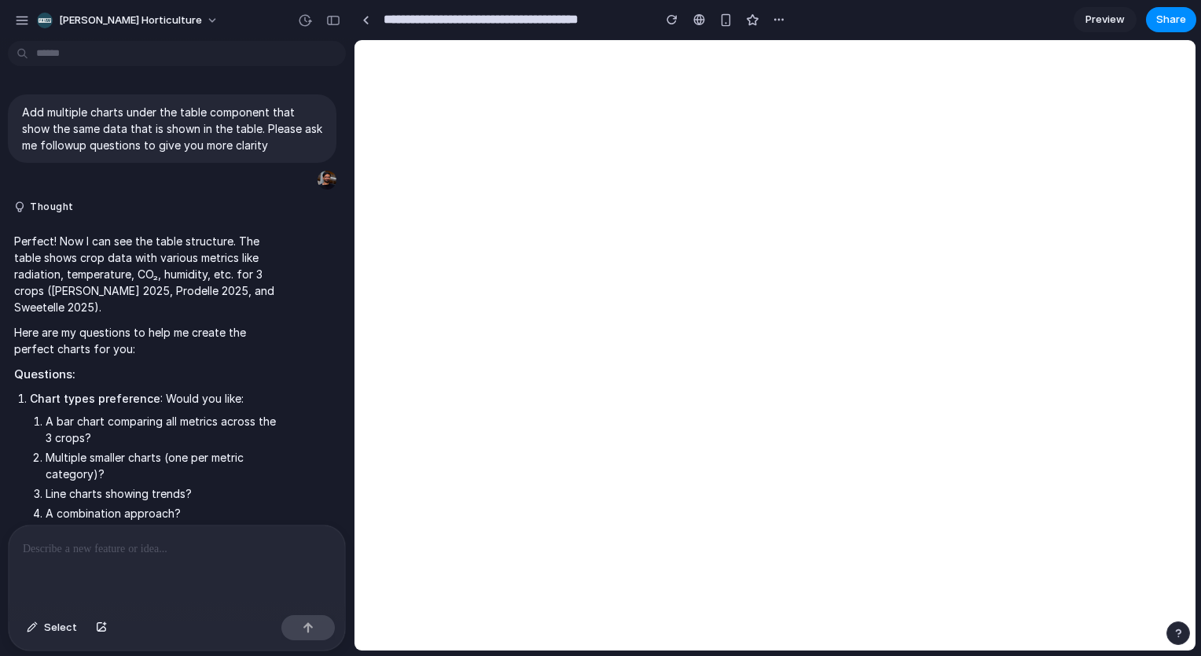 The width and height of the screenshot is (1201, 656). Describe the element at coordinates (1105, 20) in the screenshot. I see `a: Preview` at that location.